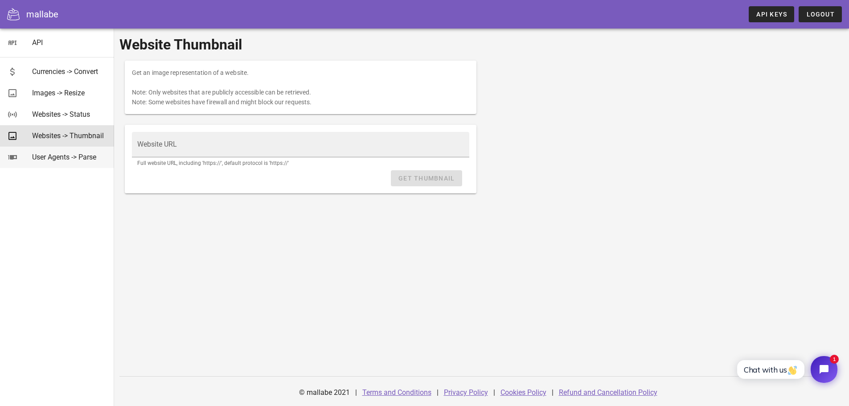 This screenshot has width=849, height=406. Describe the element at coordinates (608, 392) in the screenshot. I see `a: Refund and Cancellation Policy` at that location.